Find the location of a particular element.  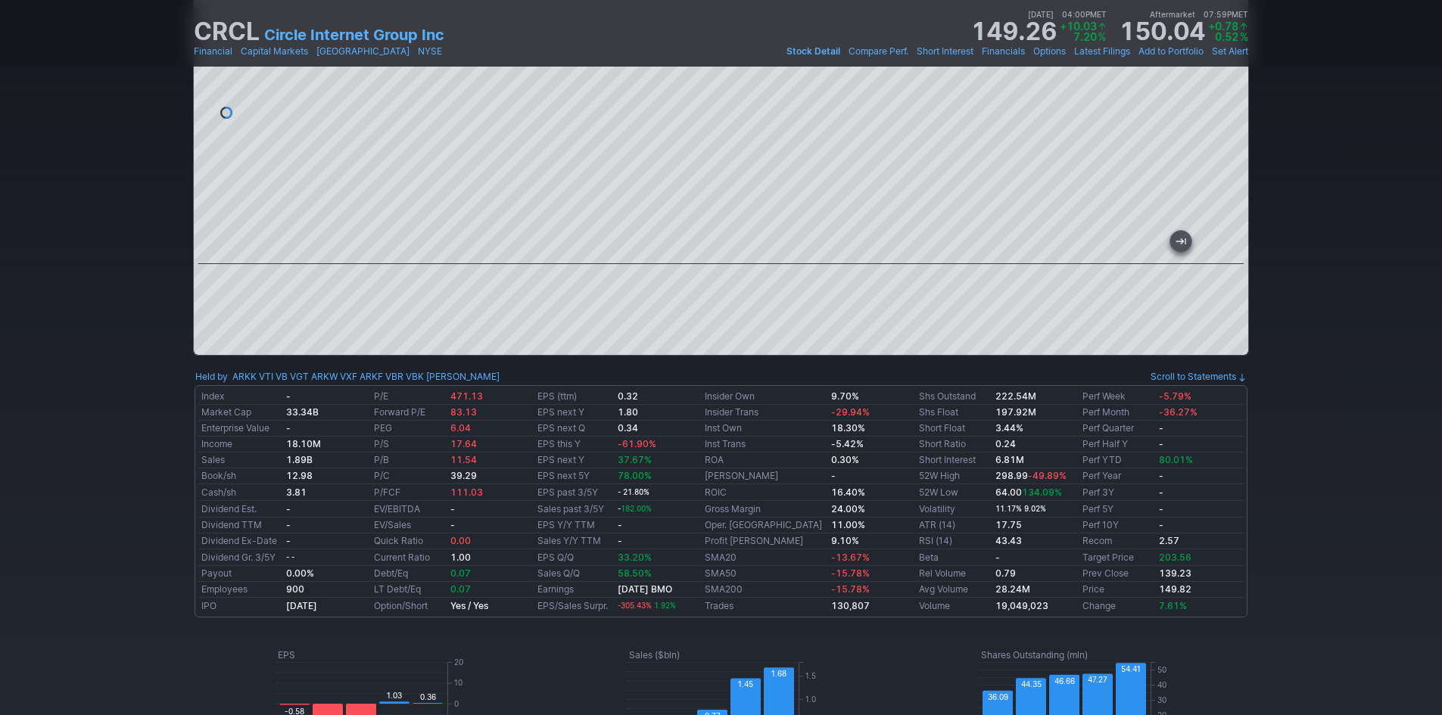

td: EPS past 3/5Y is located at coordinates (574, 493).